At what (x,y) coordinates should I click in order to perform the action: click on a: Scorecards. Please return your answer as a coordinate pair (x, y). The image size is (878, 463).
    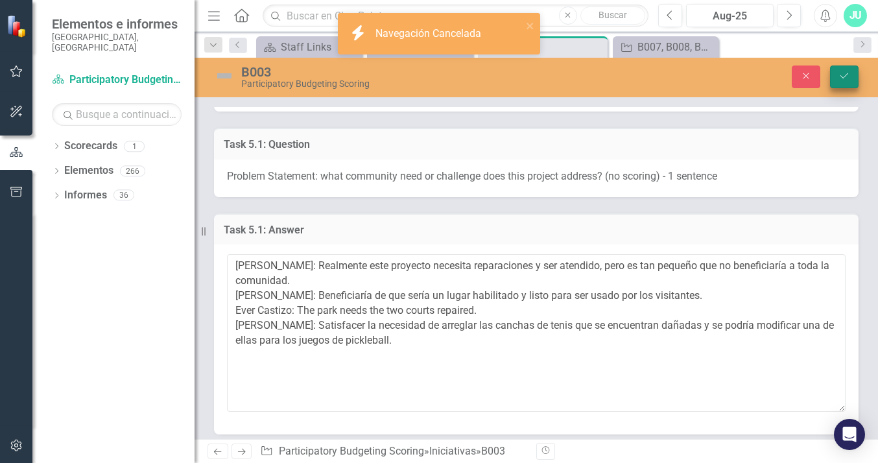
    Looking at the image, I should click on (91, 146).